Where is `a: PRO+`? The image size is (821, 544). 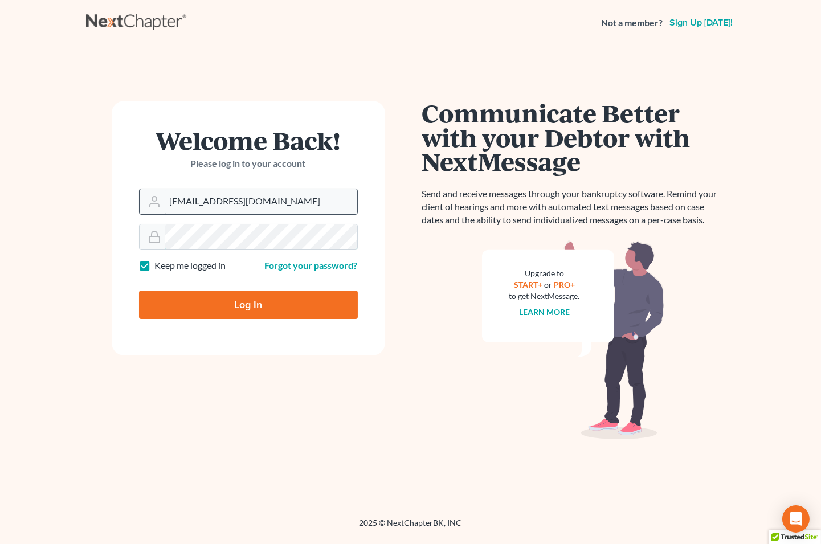 a: PRO+ is located at coordinates (564, 284).